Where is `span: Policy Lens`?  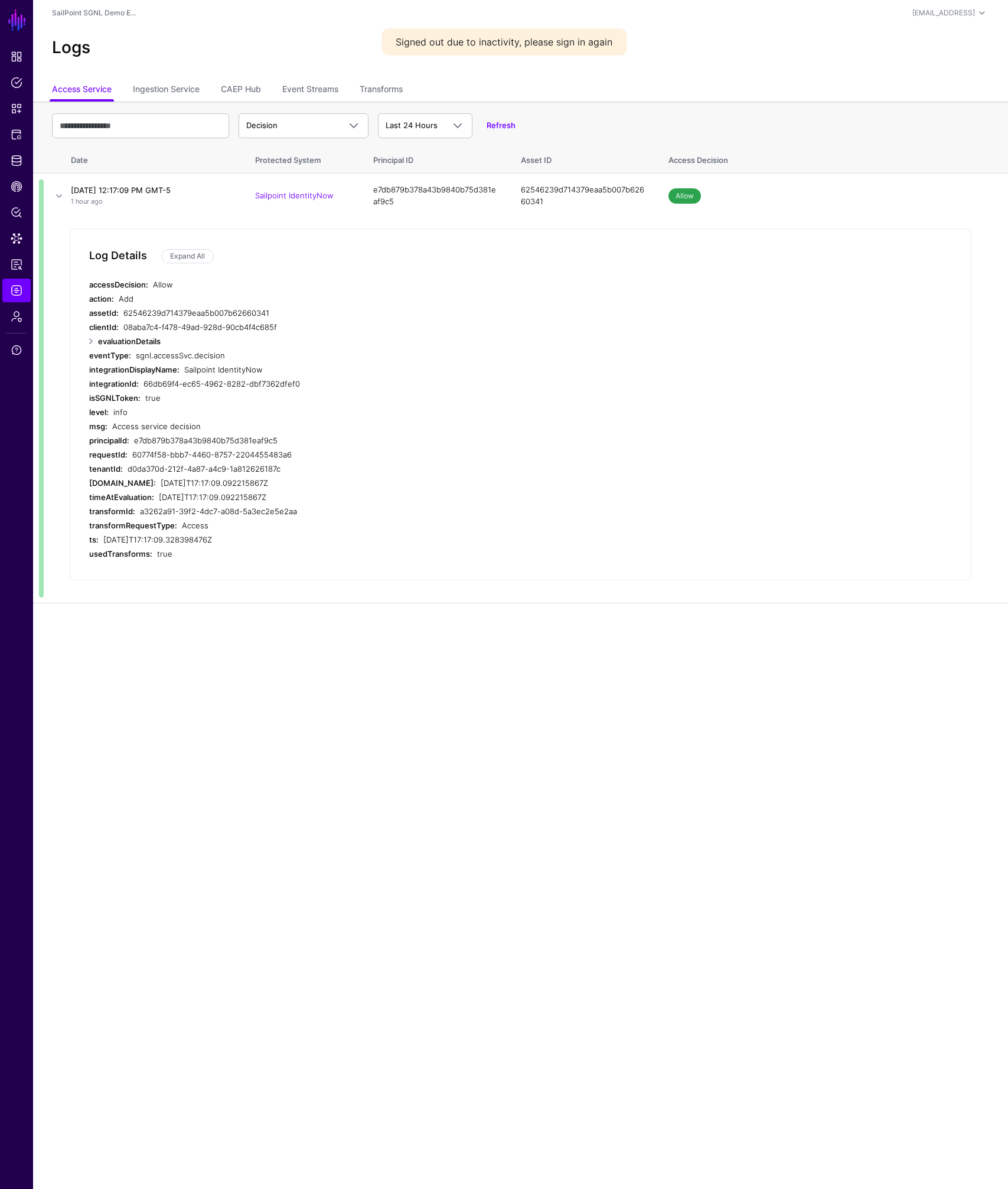
span: Policy Lens is located at coordinates (16, 213).